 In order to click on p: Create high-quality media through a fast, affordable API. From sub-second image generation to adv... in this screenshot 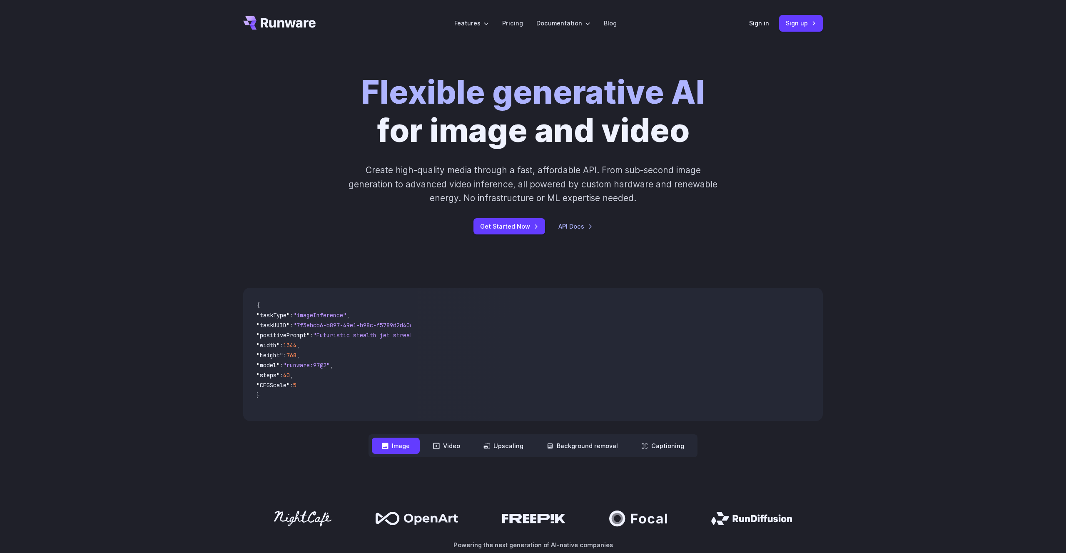, I will do `click(533, 184)`.